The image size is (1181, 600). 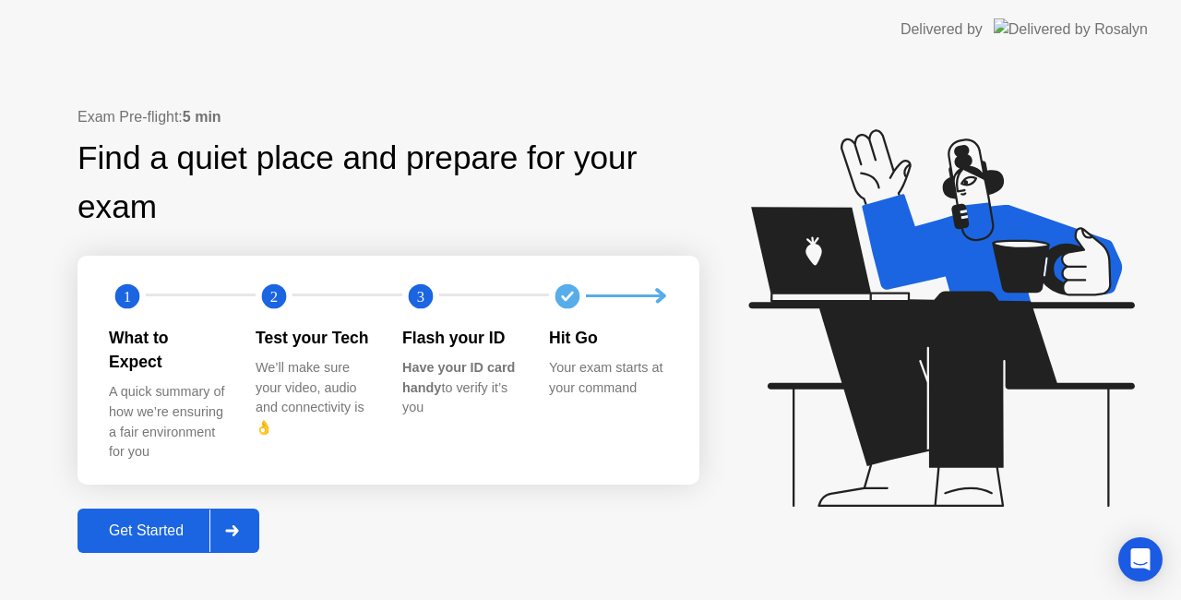 I want to click on text: 2, so click(x=274, y=295).